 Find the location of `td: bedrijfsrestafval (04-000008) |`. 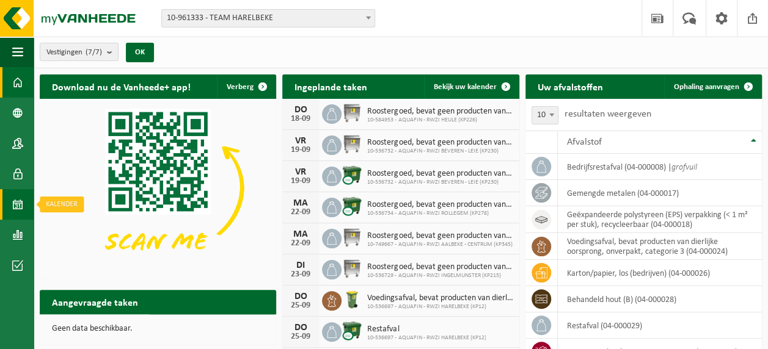

td: bedrijfsrestafval (04-000008) | is located at coordinates (660, 167).